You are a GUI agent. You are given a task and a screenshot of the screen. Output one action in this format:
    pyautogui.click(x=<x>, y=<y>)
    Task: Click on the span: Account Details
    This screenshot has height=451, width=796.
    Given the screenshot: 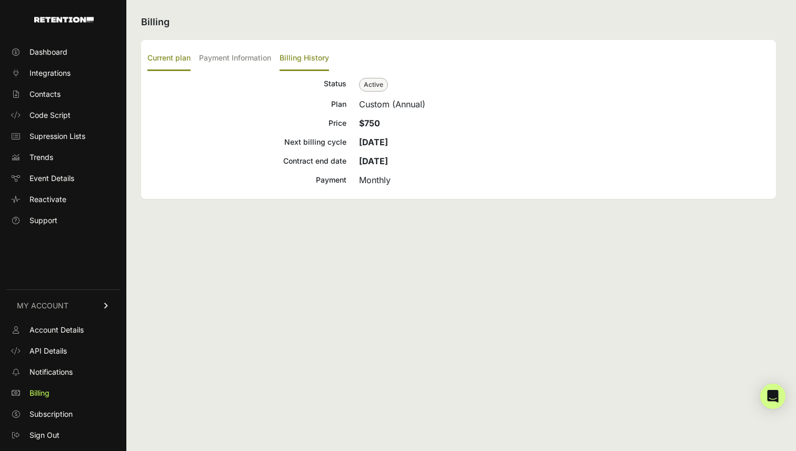 What is the action you would take?
    pyautogui.click(x=56, y=330)
    